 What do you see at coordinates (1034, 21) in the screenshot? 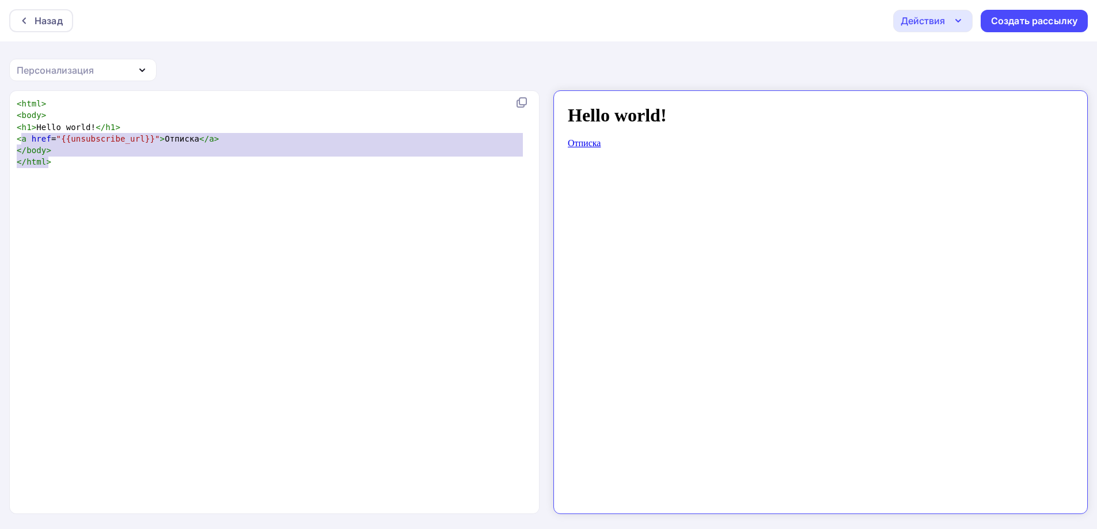
I see `div: Создать рассылку` at bounding box center [1034, 21].